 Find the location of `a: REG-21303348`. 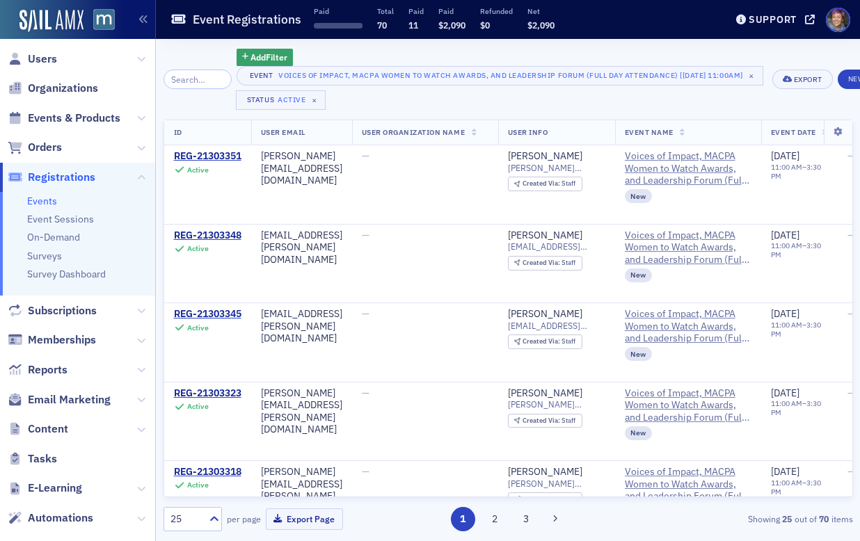

a: REG-21303348 is located at coordinates (207, 236).